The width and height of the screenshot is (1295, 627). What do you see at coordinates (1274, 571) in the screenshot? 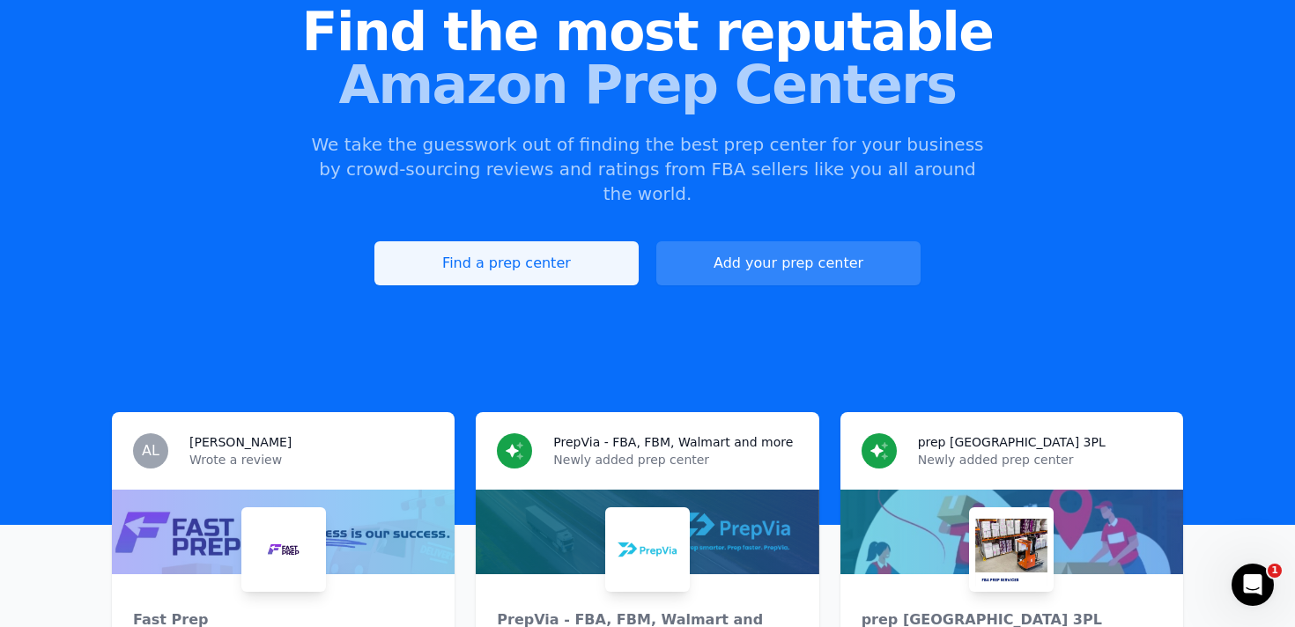
I see `span: 1` at bounding box center [1274, 571].